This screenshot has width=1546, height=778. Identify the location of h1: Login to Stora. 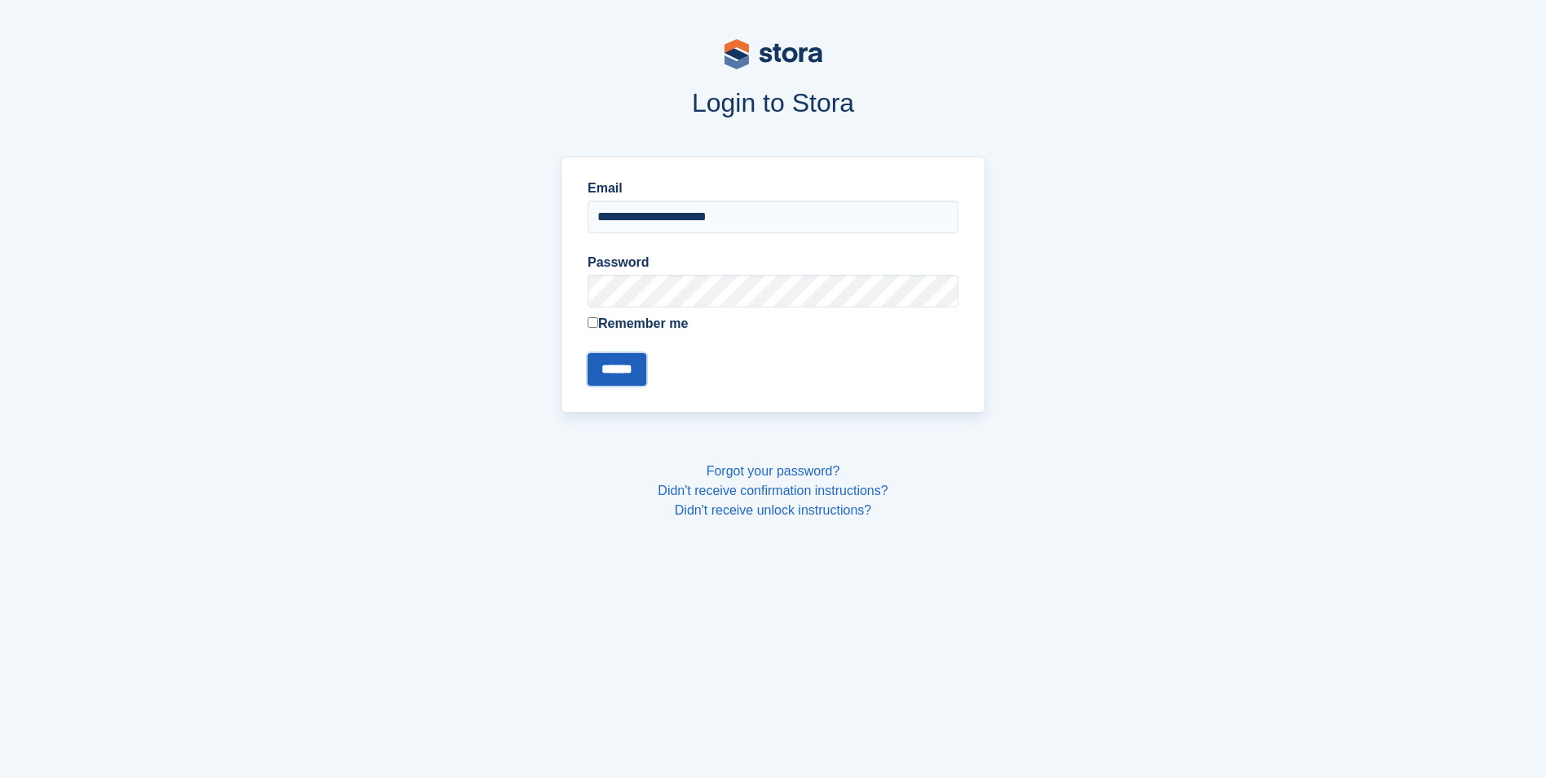
(774, 103).